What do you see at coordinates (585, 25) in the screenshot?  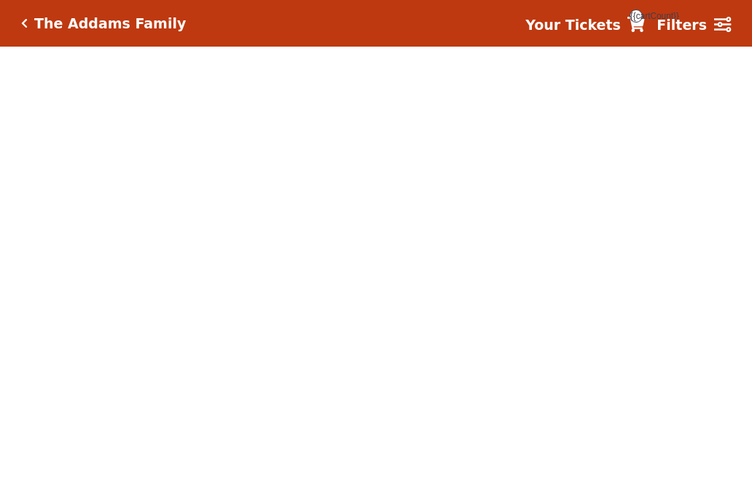 I see `a: Your Tickets {{cartCount}}` at bounding box center [585, 25].